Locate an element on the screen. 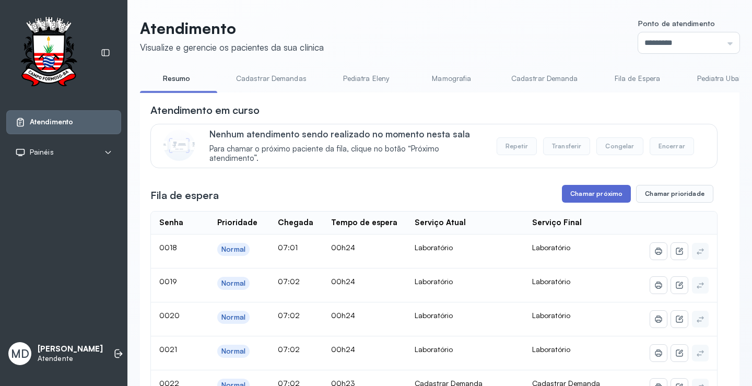 The image size is (752, 386). p: Nenhum atendimento sendo realizado no momento nesta sala is located at coordinates (347, 134).